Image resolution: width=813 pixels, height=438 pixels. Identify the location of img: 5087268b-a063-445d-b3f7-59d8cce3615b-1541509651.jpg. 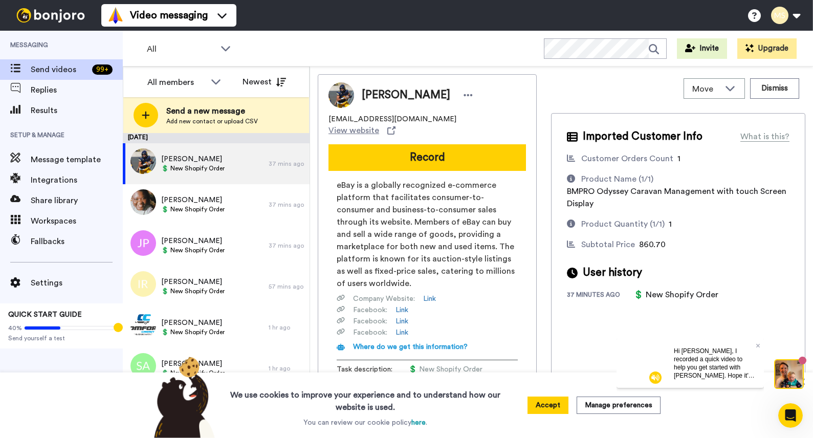
(15, 16).